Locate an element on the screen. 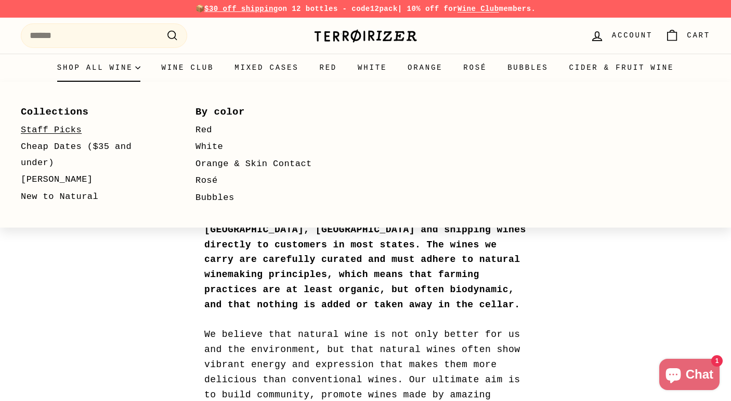 The width and height of the screenshot is (731, 401). a: Collections is located at coordinates (93, 112).